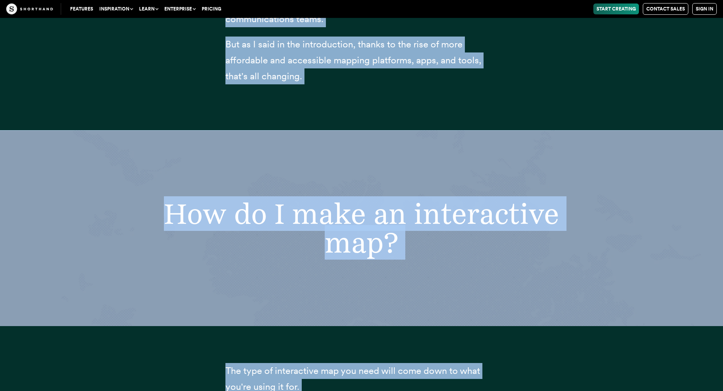 The height and width of the screenshot is (391, 723). I want to click on a: Pricing, so click(211, 9).